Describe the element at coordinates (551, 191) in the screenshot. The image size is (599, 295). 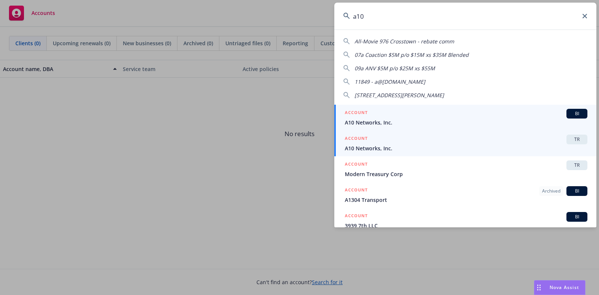
I see `span: Archived` at that location.